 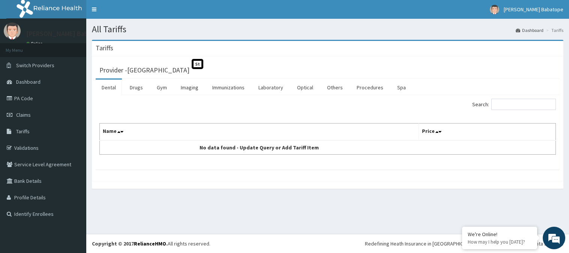 What do you see at coordinates (514, 104) in the screenshot?
I see `label: Search:` at bounding box center [514, 104].